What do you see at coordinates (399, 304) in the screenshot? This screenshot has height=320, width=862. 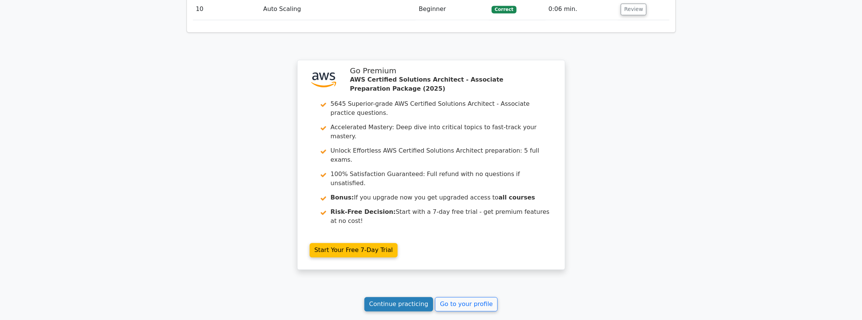 I see `a: Continue practicing` at bounding box center [399, 304].